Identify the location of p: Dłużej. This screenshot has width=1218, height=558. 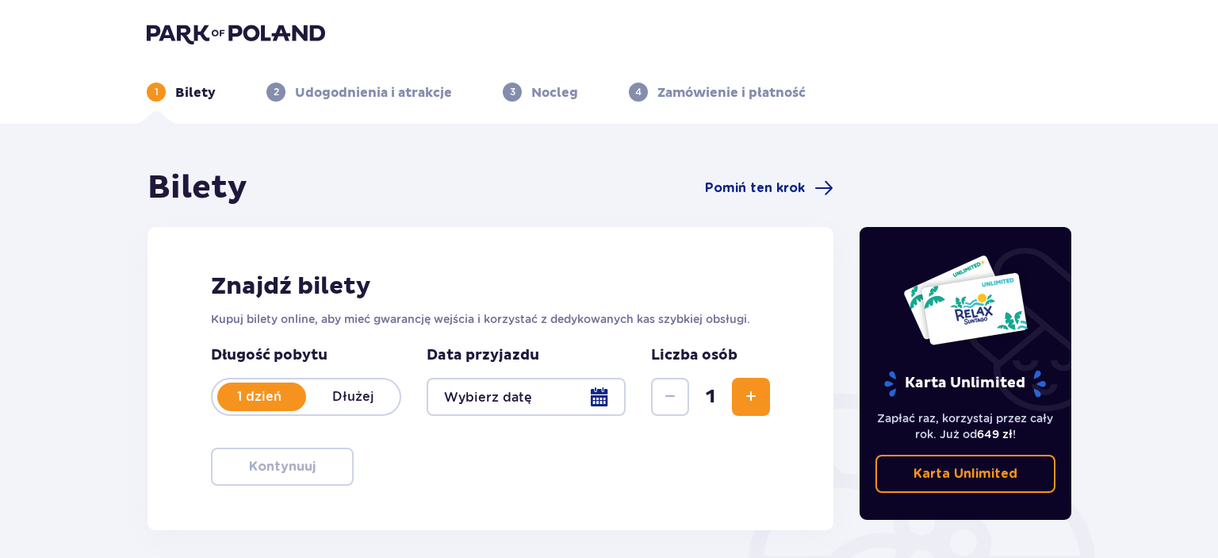
(353, 397).